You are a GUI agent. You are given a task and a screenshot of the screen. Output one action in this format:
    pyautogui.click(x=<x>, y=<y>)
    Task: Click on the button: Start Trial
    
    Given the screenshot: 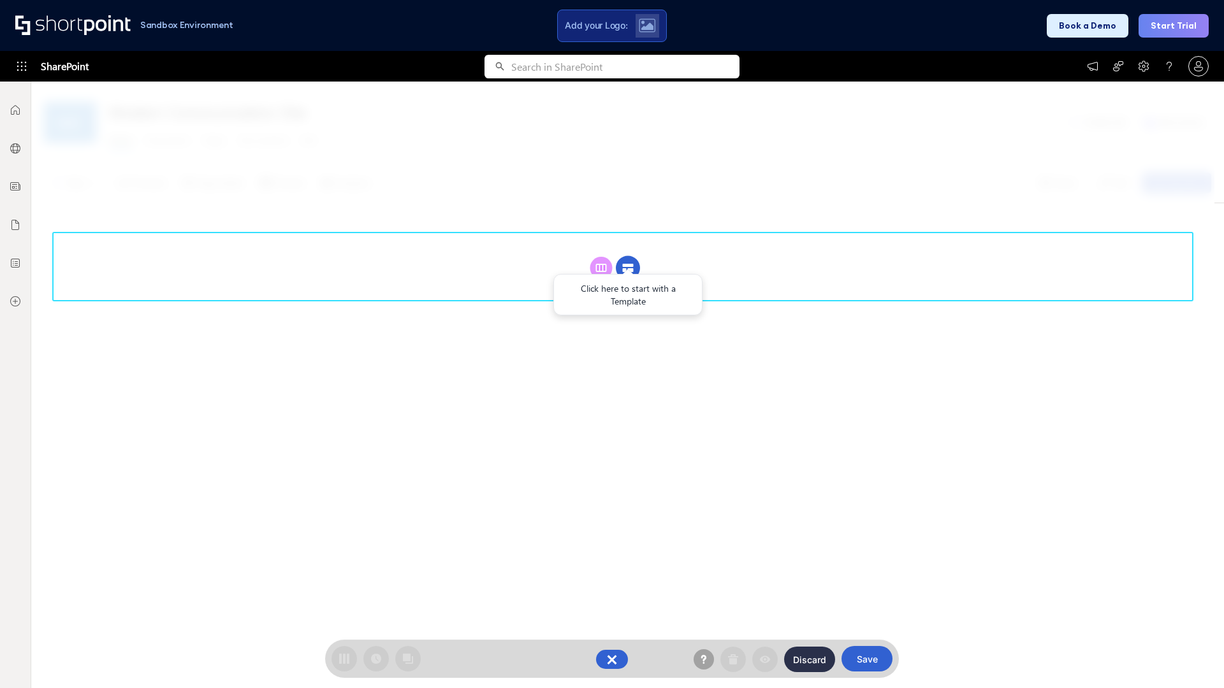 What is the action you would take?
    pyautogui.click(x=1173, y=25)
    